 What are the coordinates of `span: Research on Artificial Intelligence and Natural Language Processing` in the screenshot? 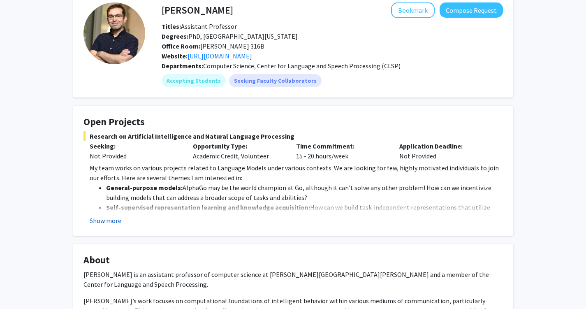 It's located at (293, 136).